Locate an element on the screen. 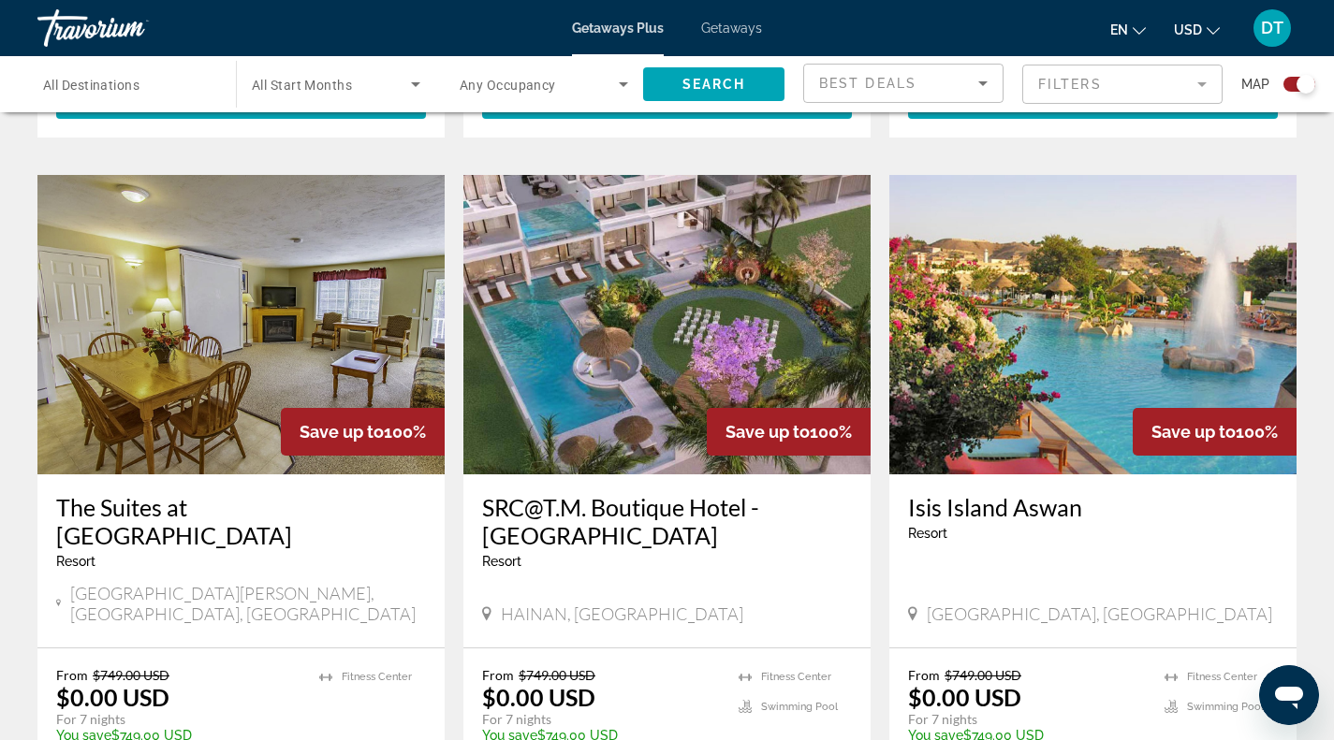 Image resolution: width=1334 pixels, height=740 pixels. span: Any Occupancy is located at coordinates (507, 85).